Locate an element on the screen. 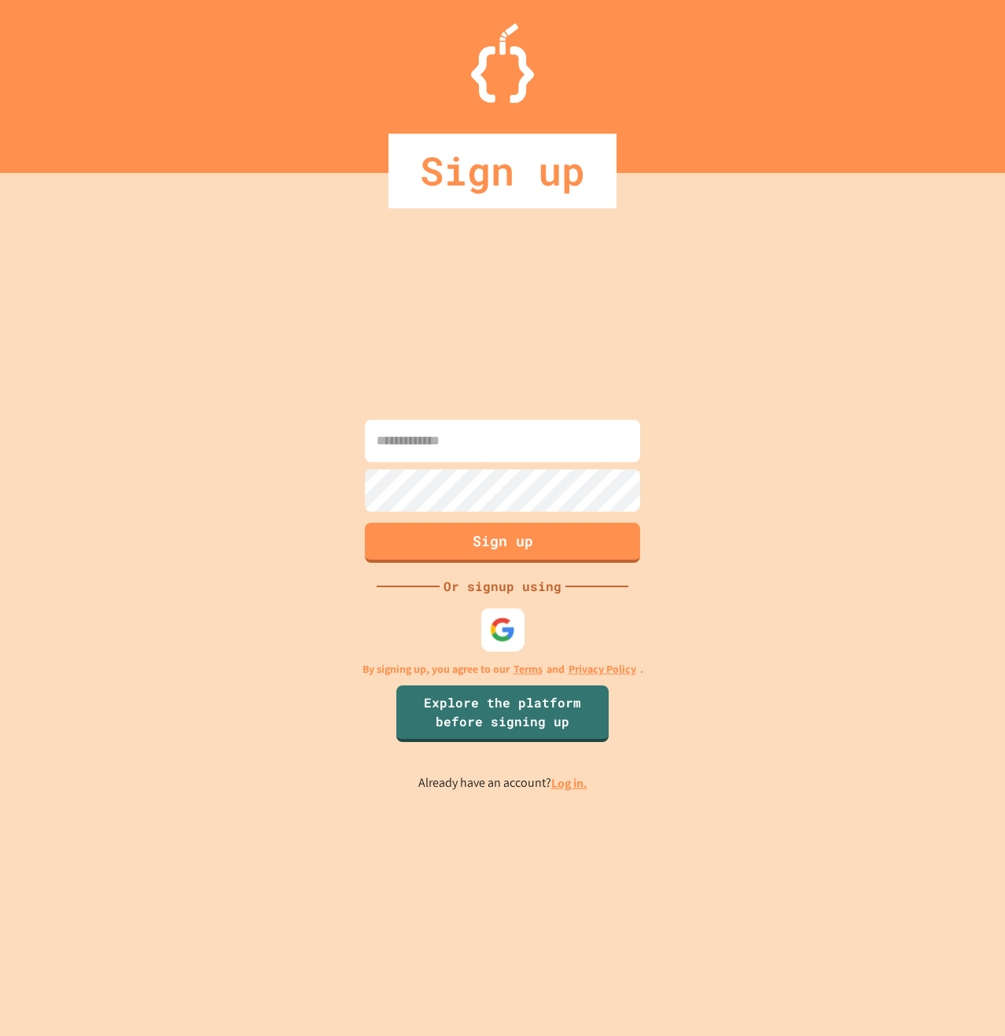  a: Privacy Policy is located at coordinates (602, 669).